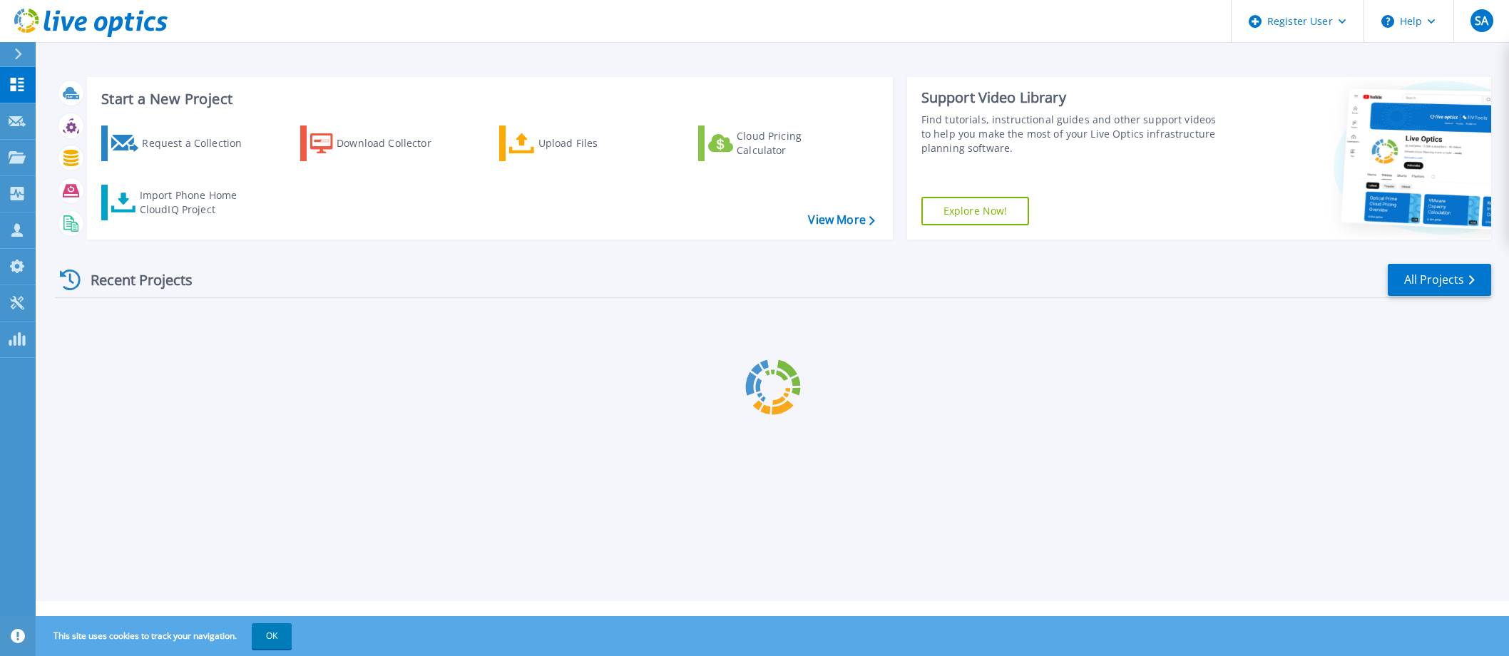 The height and width of the screenshot is (656, 1509). Describe the element at coordinates (596, 143) in the screenshot. I see `div: Upload Files` at that location.